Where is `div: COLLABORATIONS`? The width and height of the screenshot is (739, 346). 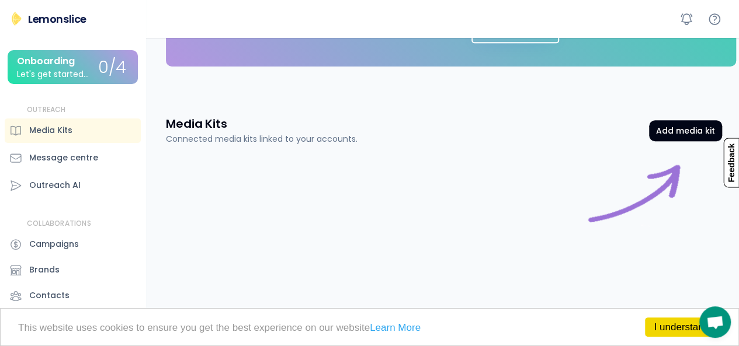
div: COLLABORATIONS is located at coordinates (59, 224).